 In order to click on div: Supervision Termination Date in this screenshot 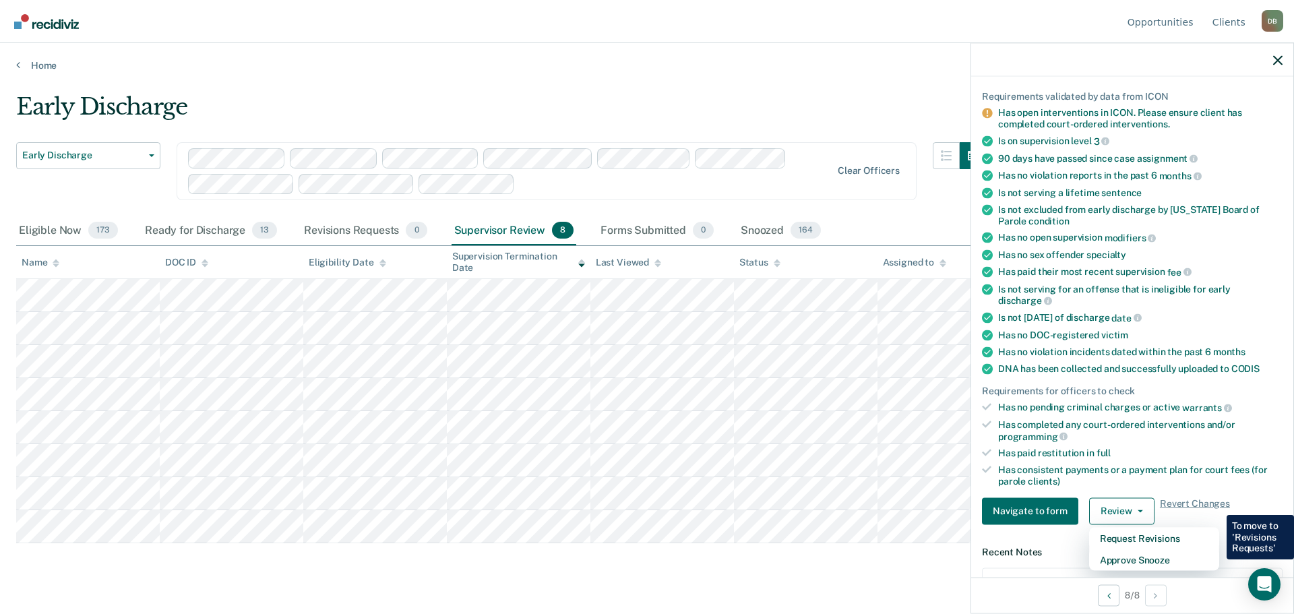, I will do `click(518, 262)`.